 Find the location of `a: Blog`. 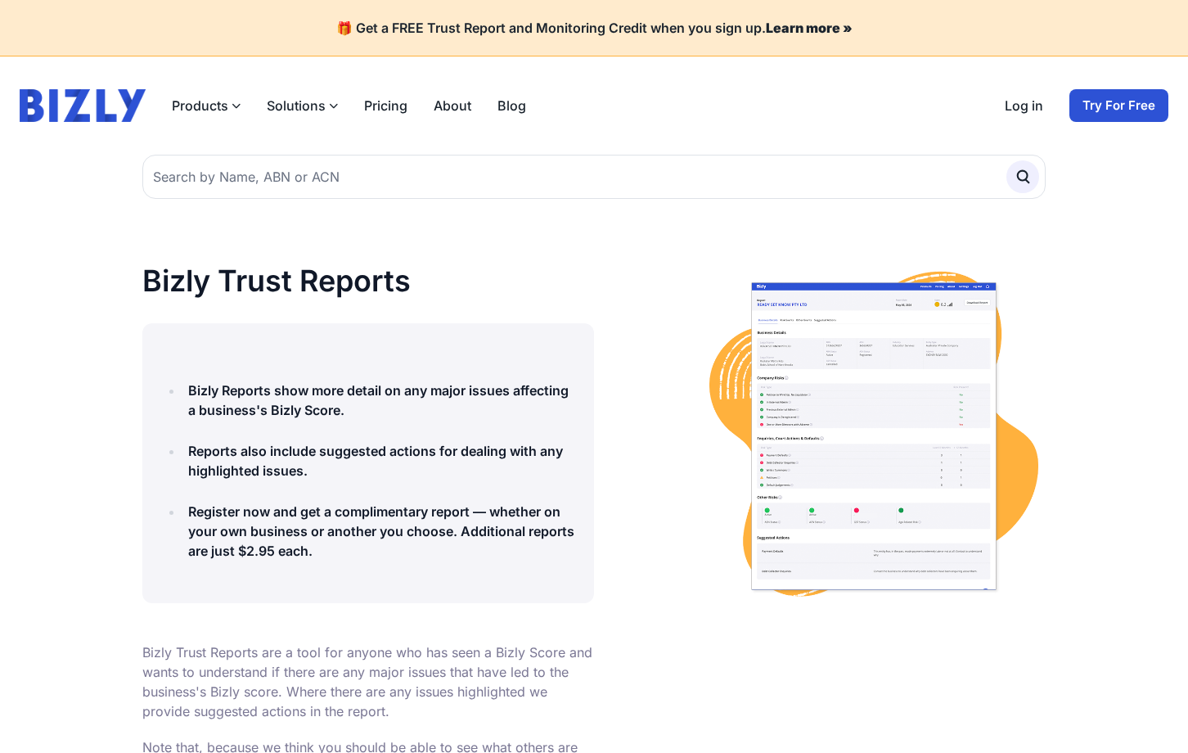

a: Blog is located at coordinates (511, 106).